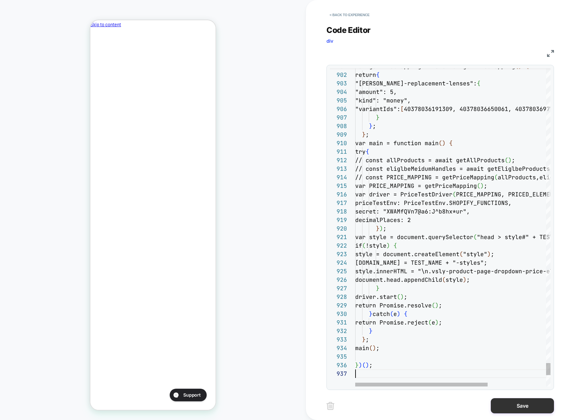  I want to click on button: Open gorgias live chat, so click(21, 9).